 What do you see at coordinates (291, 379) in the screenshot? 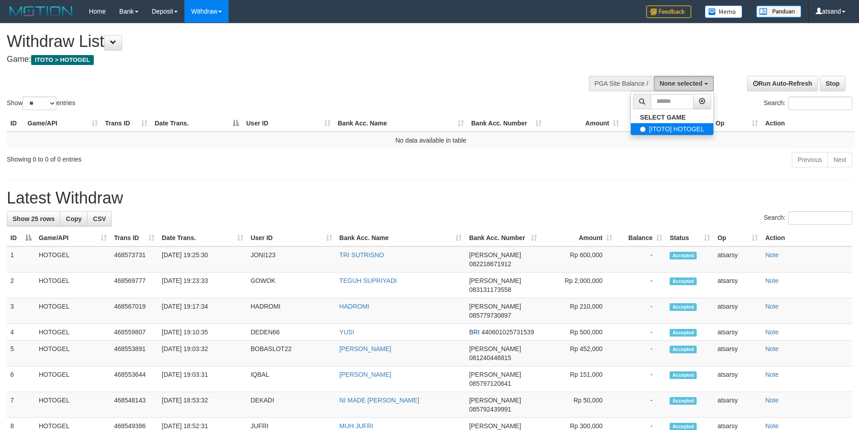
I see `td: IQBAL` at bounding box center [291, 379].